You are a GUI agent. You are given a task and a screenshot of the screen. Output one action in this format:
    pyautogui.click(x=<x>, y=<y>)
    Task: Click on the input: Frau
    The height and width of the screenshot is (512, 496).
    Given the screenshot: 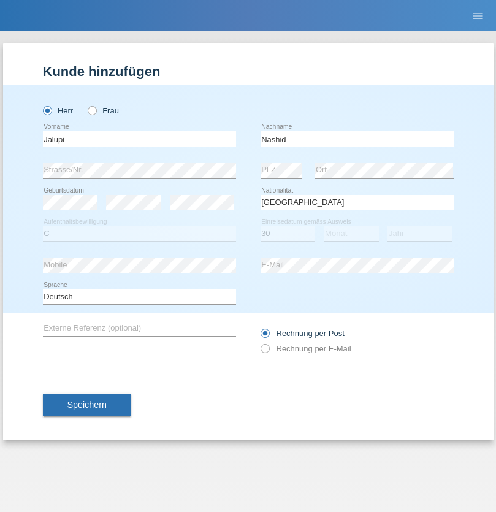 What is the action you would take?
    pyautogui.click(x=91, y=110)
    